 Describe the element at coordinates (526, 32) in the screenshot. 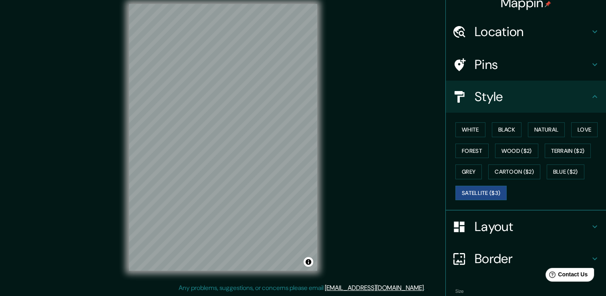

I see `div: Location` at that location.